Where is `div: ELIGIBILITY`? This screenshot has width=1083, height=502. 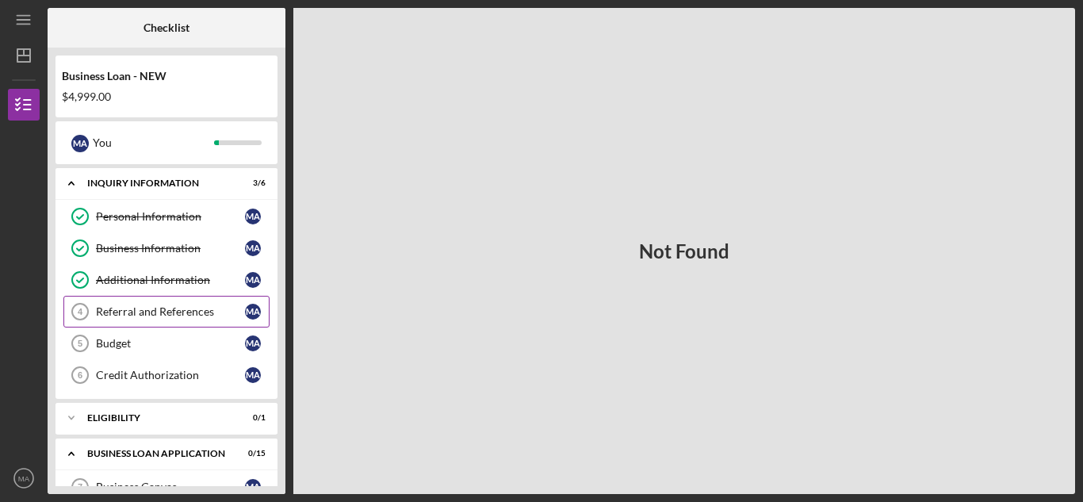
div: ELIGIBILITY is located at coordinates (156, 418).